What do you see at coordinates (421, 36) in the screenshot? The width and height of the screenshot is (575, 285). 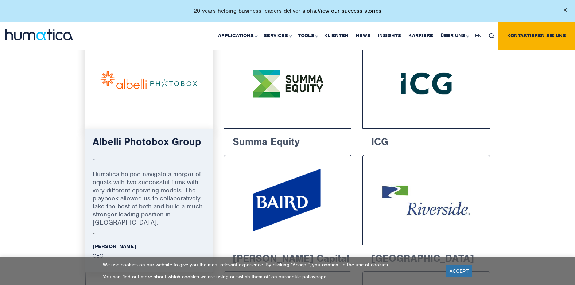 I see `a: Karriere` at bounding box center [421, 36].